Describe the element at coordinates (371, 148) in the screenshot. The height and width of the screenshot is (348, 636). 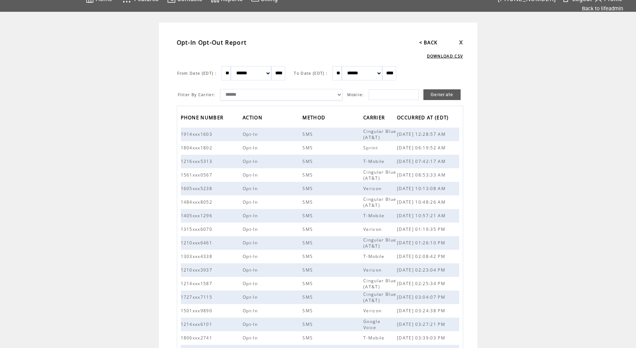
I see `span: Sprint` at that location.